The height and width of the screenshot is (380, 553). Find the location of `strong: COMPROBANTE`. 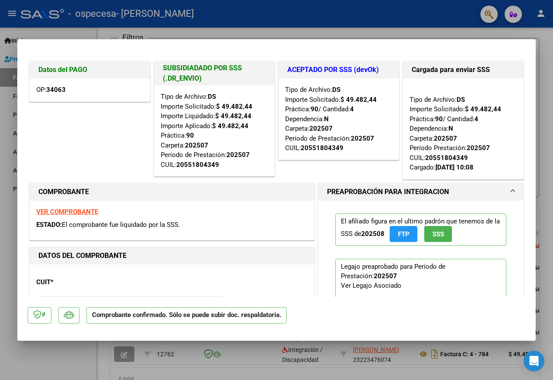

strong: COMPROBANTE is located at coordinates (63, 192).